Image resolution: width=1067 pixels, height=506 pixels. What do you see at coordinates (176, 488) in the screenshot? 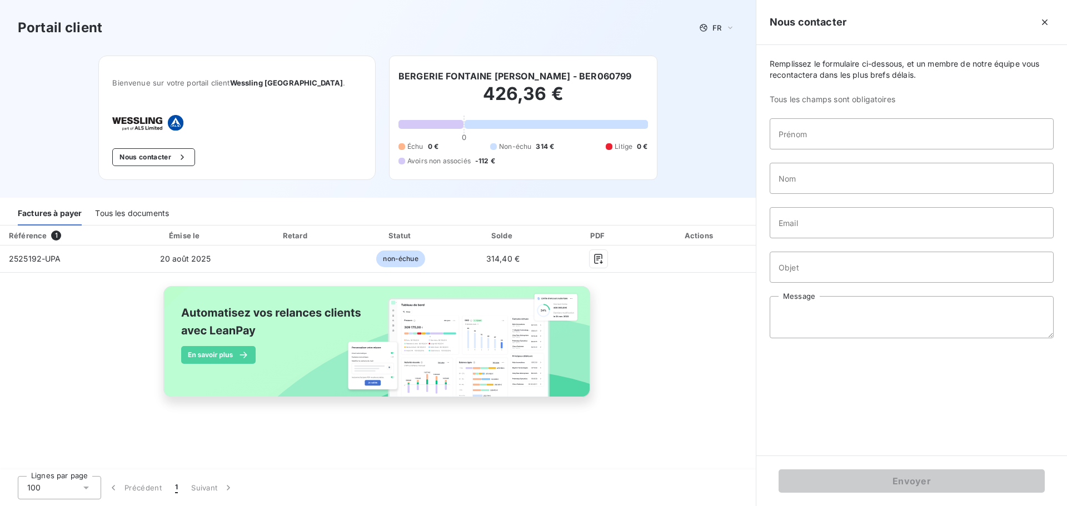
I see `button: 1` at bounding box center [176, 488].